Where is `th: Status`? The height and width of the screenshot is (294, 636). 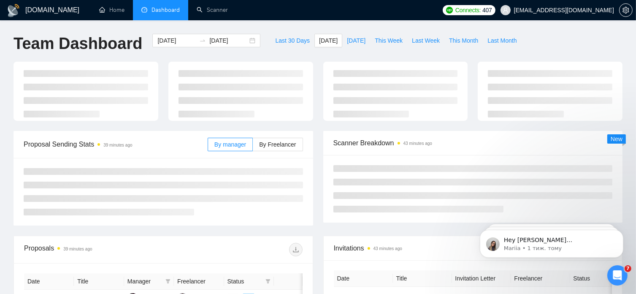
th: Status is located at coordinates (600, 278).